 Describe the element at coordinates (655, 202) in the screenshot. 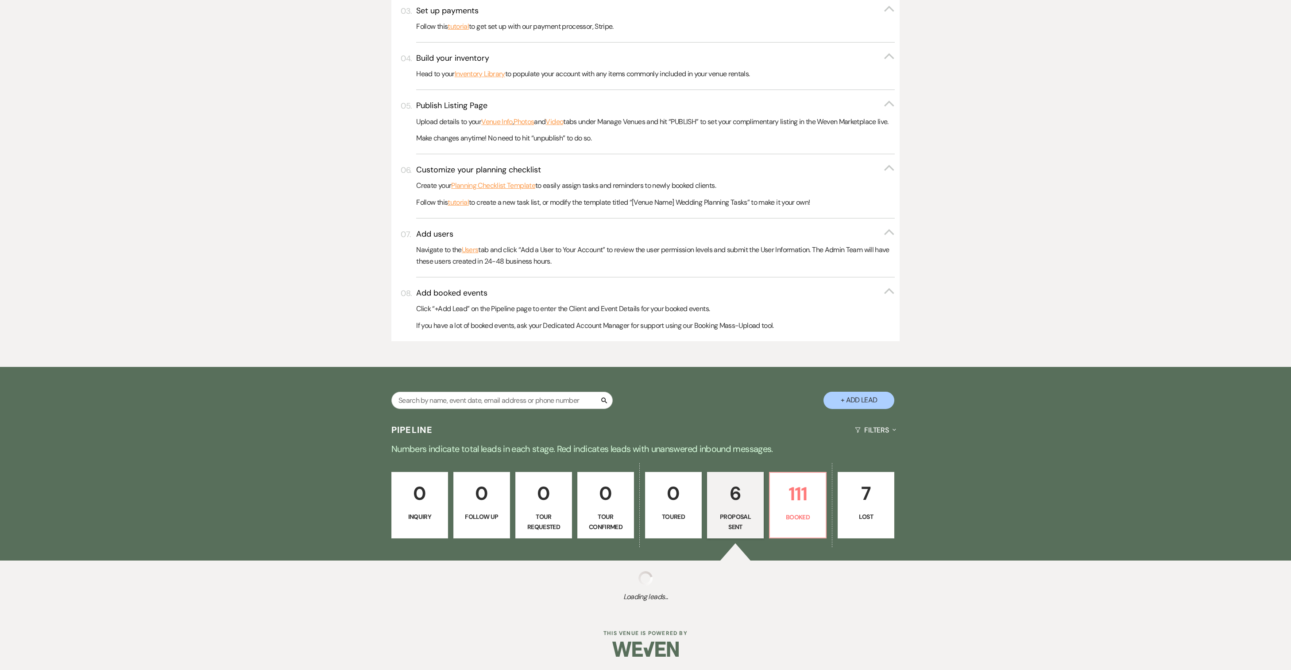

I see `p: Follow this to create a new task list, or modify the template titled “[Venue Name] Wedding Planni...` at that location.